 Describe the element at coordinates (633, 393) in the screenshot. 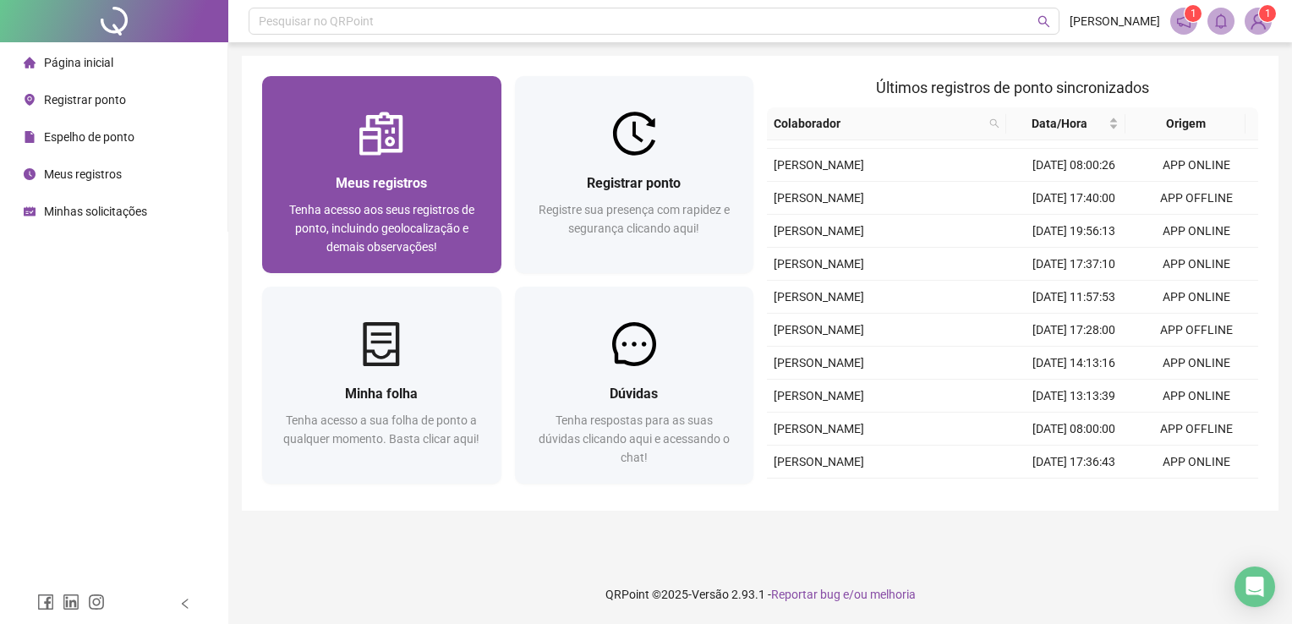

I see `span: Dúvidas` at that location.